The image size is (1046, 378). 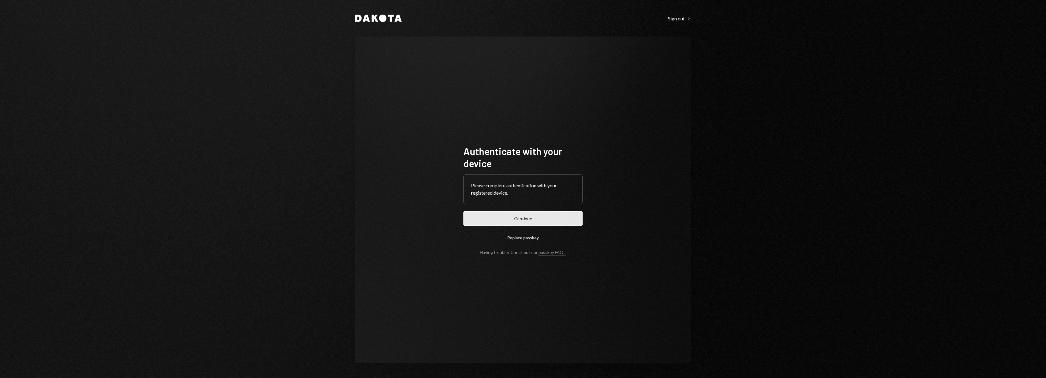 I want to click on h1: Authenticate with your device, so click(x=523, y=157).